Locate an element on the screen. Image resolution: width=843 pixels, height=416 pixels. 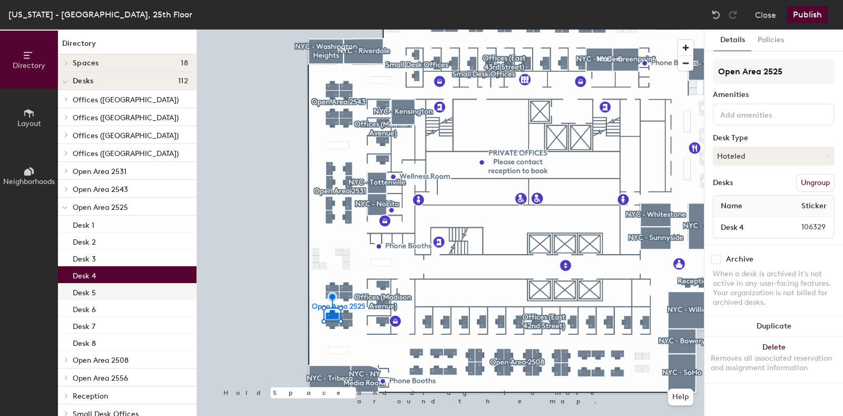
input: Unnamed desk is located at coordinates (746, 227).